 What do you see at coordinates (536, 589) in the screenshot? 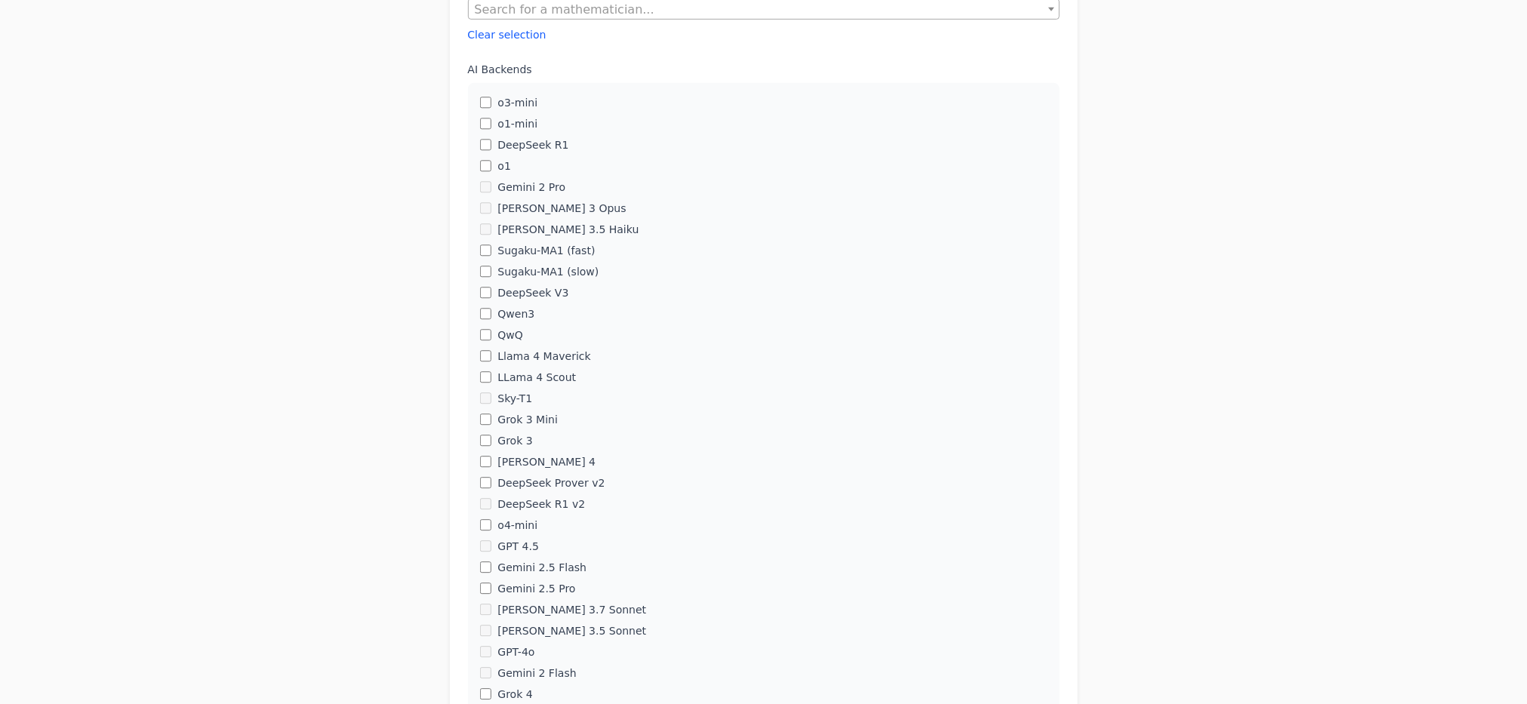
I see `label: Gemini 2.5 Pro` at bounding box center [536, 589].